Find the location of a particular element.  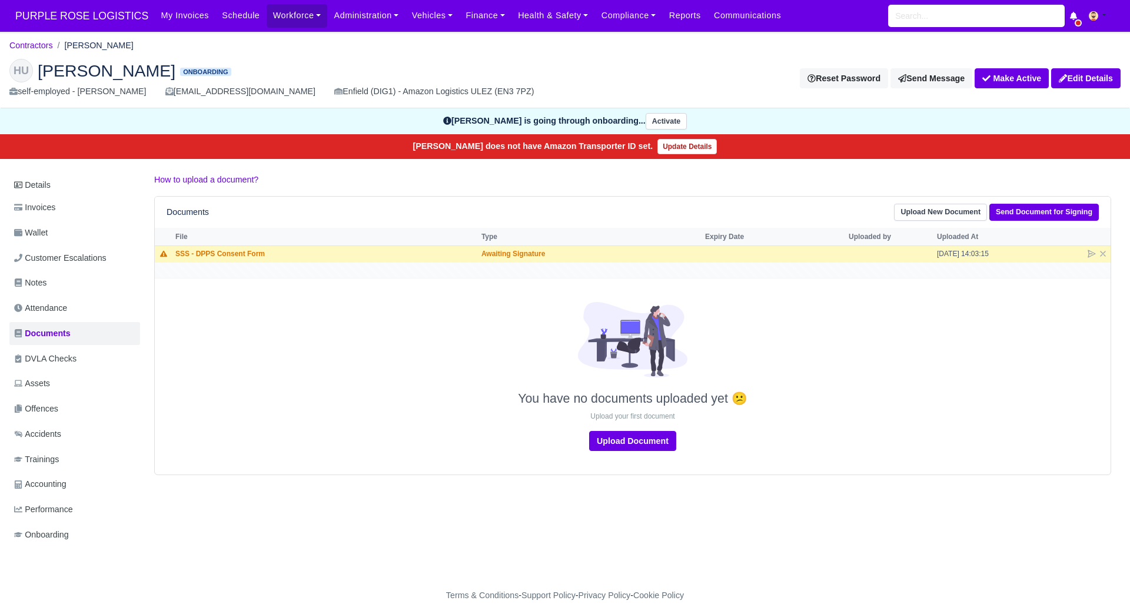

a: Offences is located at coordinates (75, 408).